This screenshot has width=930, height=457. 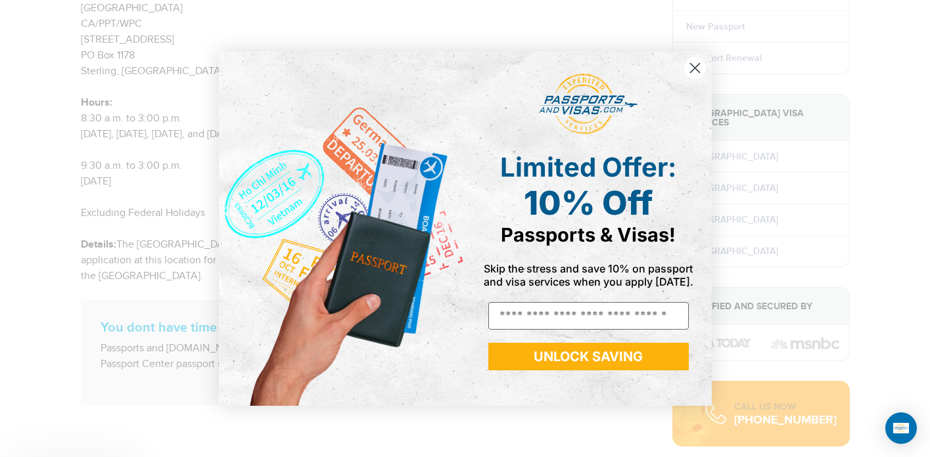 I want to click on img: passports and visas, so click(x=588, y=105).